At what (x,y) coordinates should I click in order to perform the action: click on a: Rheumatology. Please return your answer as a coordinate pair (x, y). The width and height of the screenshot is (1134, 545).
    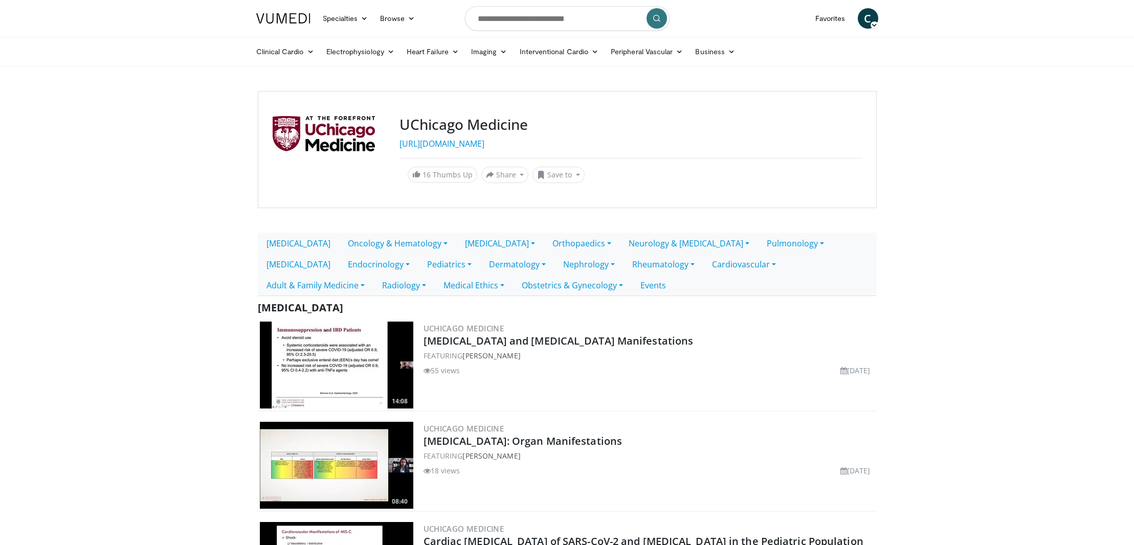
    Looking at the image, I should click on (664, 264).